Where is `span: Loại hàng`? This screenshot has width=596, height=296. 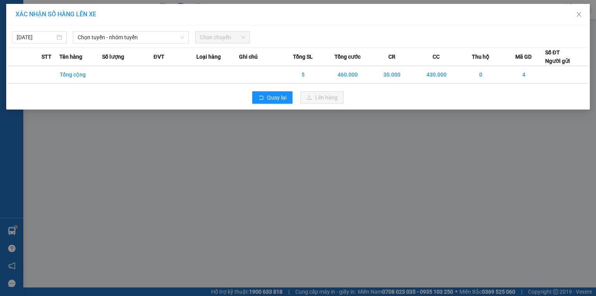 span: Loại hàng is located at coordinates (209, 57).